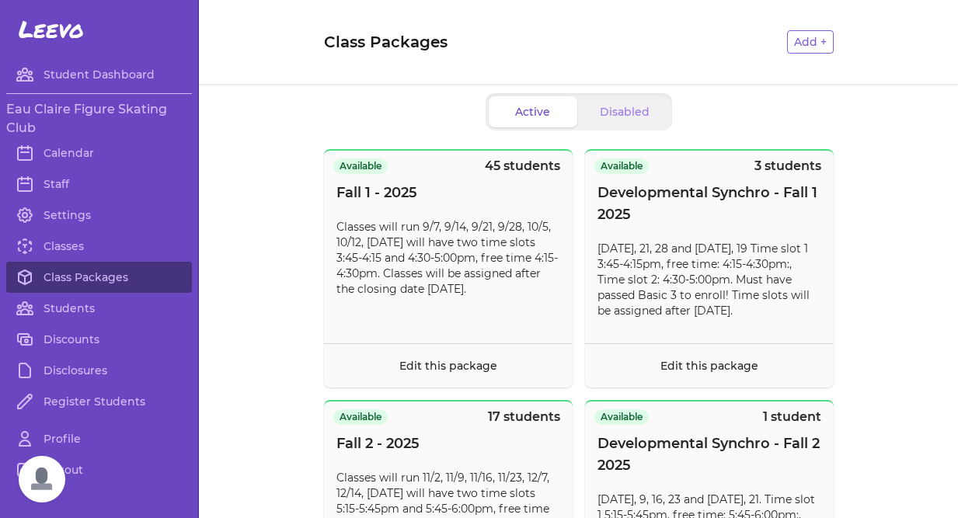 The width and height of the screenshot is (958, 518). What do you see at coordinates (99, 119) in the screenshot?
I see `h3: Eau Claire Figure Skating Club` at bounding box center [99, 119].